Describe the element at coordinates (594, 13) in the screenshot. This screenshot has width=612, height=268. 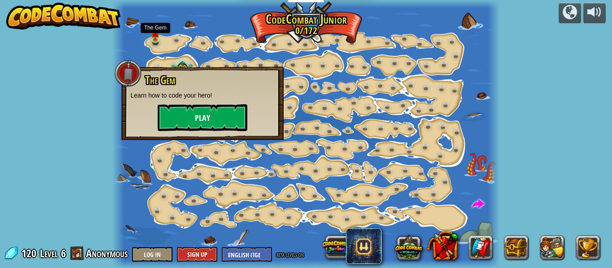
I see `button: Adjust volume` at that location.